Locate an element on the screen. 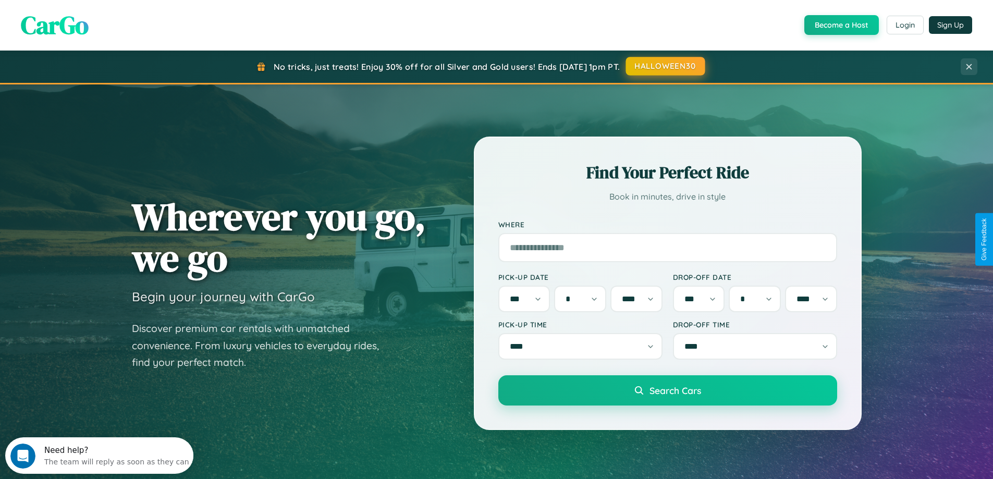  label: Drop-off Time is located at coordinates (755, 324).